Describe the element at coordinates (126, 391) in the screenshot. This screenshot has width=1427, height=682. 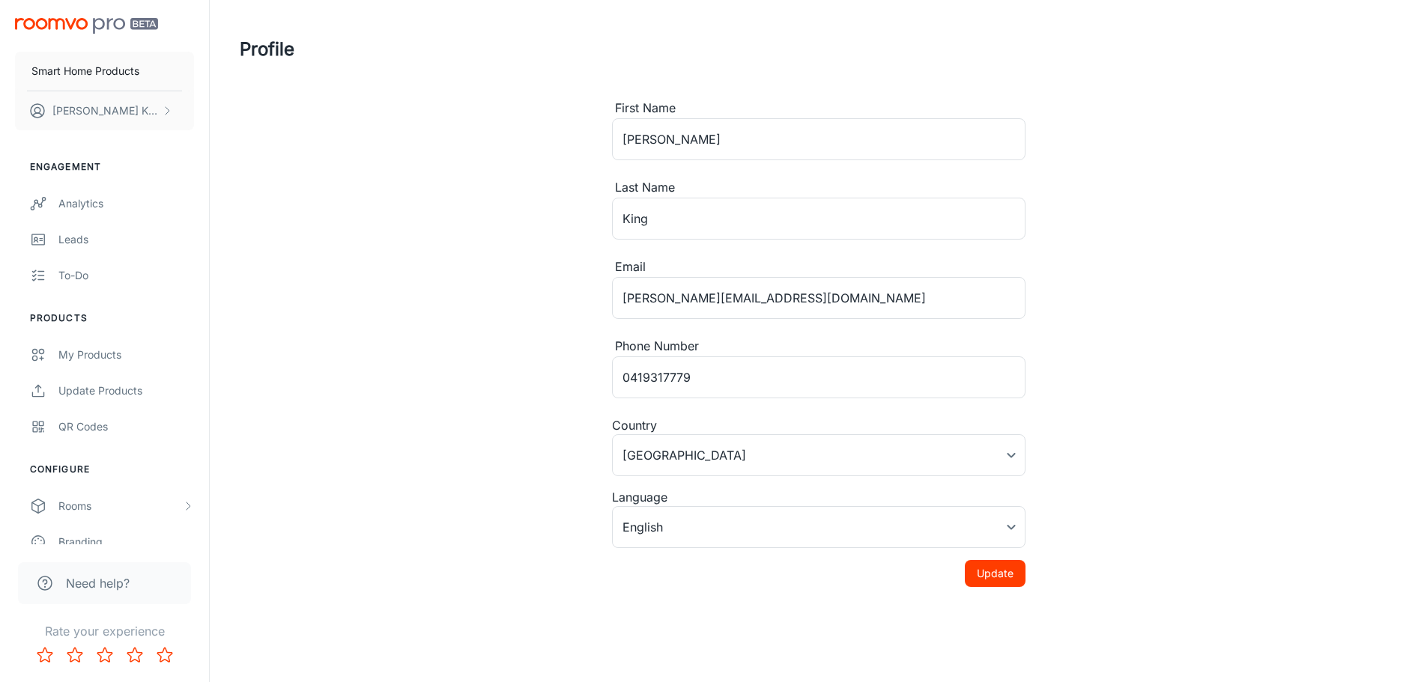
I see `div: Update Products` at that location.